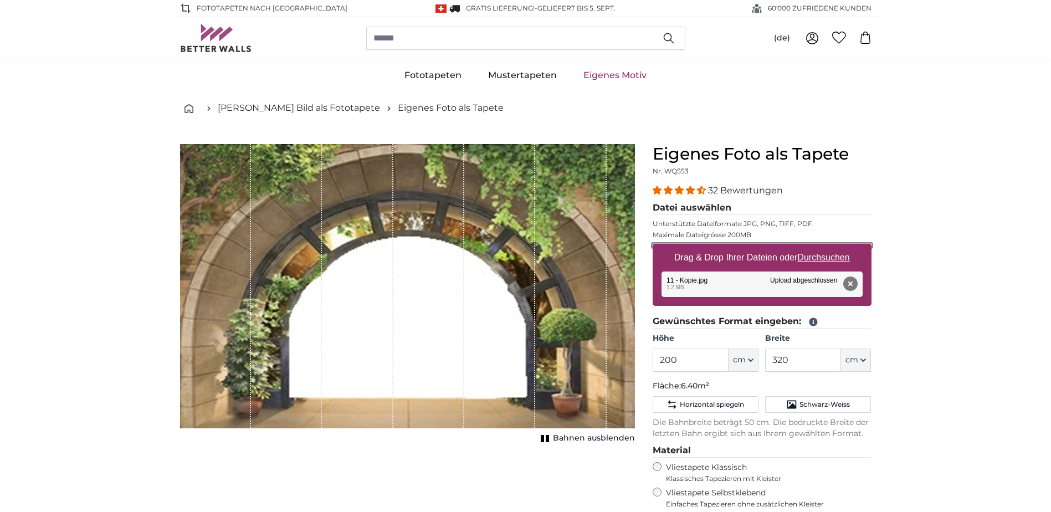 The height and width of the screenshot is (512, 1051). What do you see at coordinates (441, 8) in the screenshot?
I see `a: Schweiz` at bounding box center [441, 8].